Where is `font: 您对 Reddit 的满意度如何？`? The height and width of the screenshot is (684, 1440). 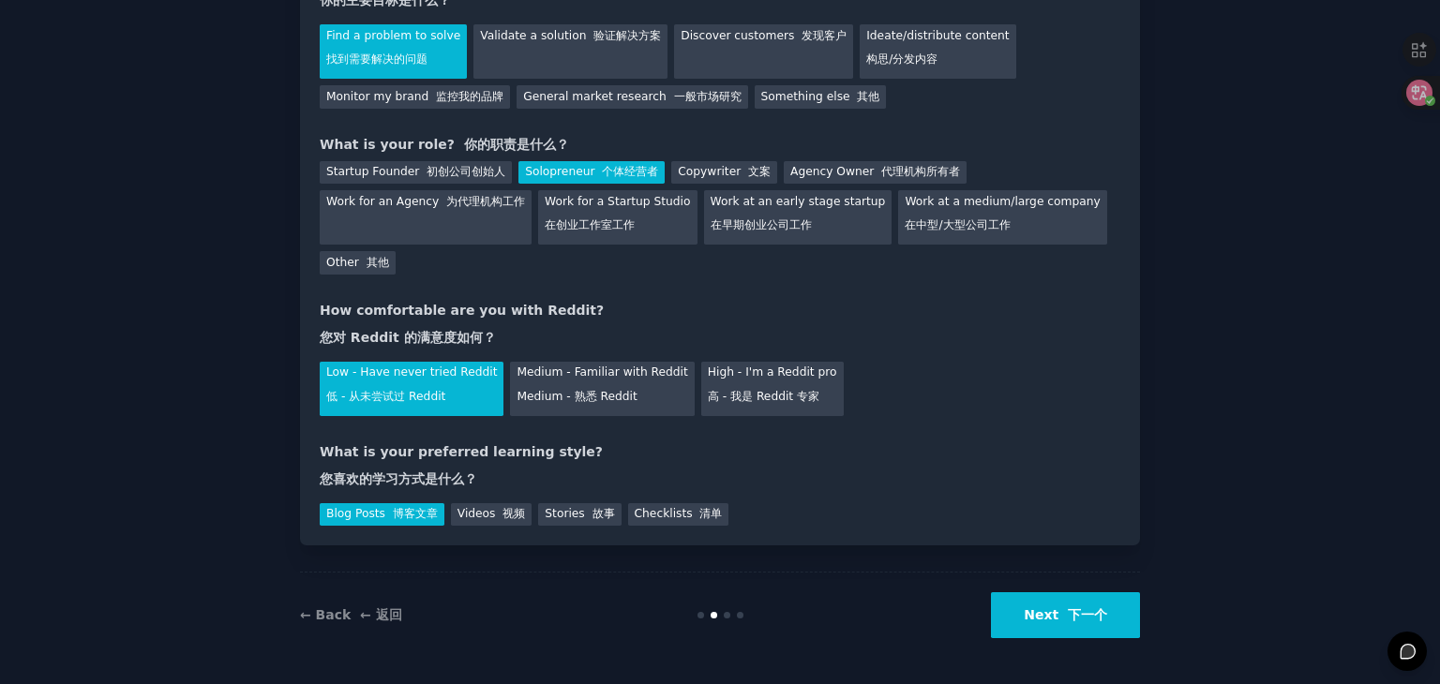
font: 您对 Reddit 的满意度如何？ is located at coordinates (408, 338).